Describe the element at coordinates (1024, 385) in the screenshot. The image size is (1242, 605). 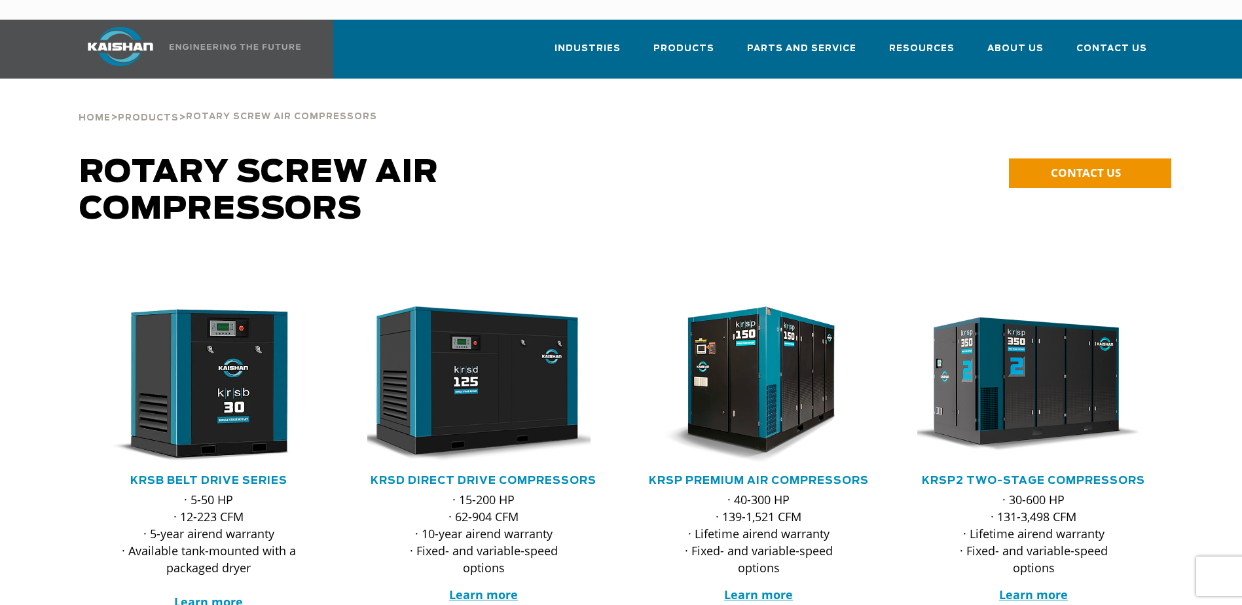
I see `img: krsp350` at that location.